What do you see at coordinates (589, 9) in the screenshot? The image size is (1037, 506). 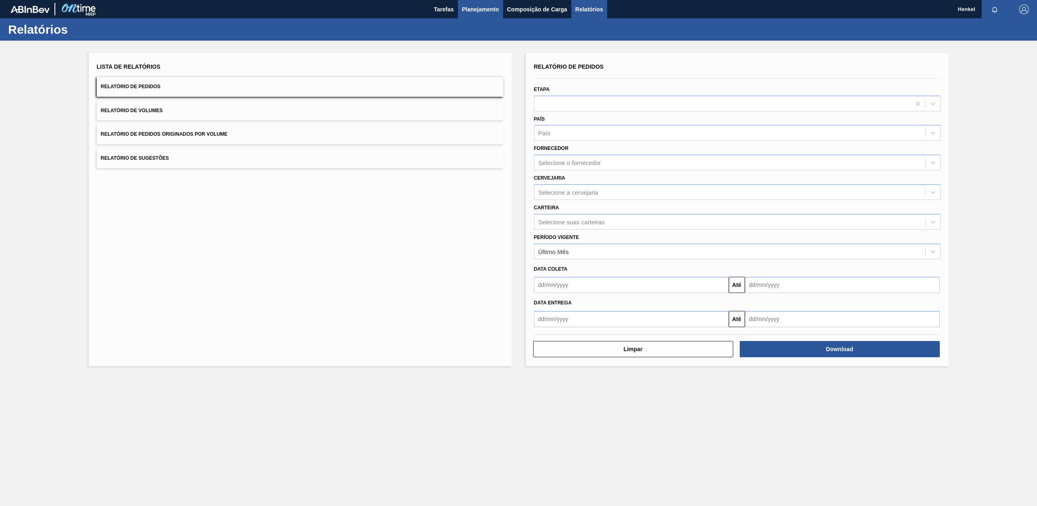 I see `span: Relatórios` at bounding box center [589, 9].